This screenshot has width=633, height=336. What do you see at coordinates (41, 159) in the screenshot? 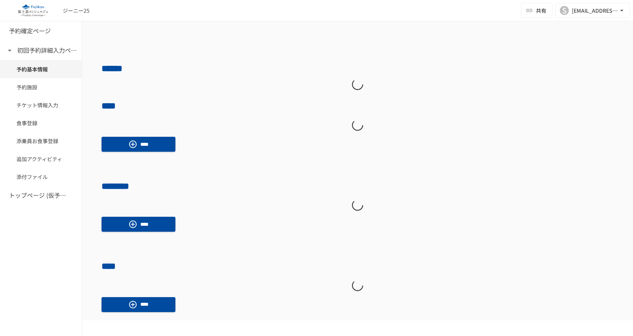
I see `span: 追加アクティビティ` at bounding box center [41, 159].